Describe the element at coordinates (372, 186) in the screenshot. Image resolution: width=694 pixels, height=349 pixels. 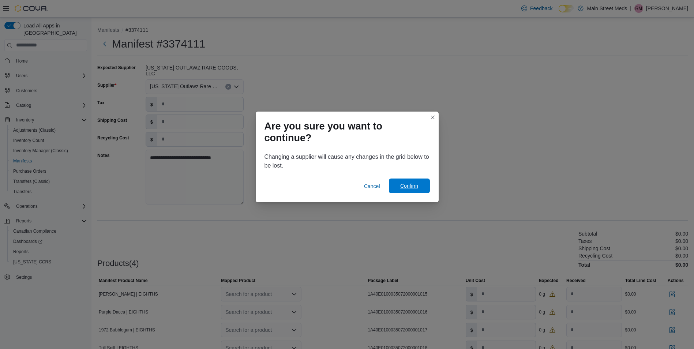
I see `span: Cancel` at that location.